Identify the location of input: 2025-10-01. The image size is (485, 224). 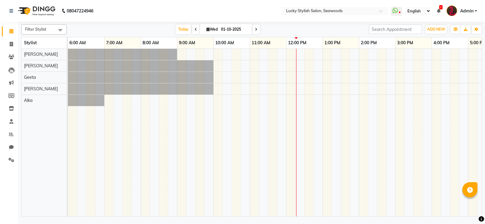
(234, 29).